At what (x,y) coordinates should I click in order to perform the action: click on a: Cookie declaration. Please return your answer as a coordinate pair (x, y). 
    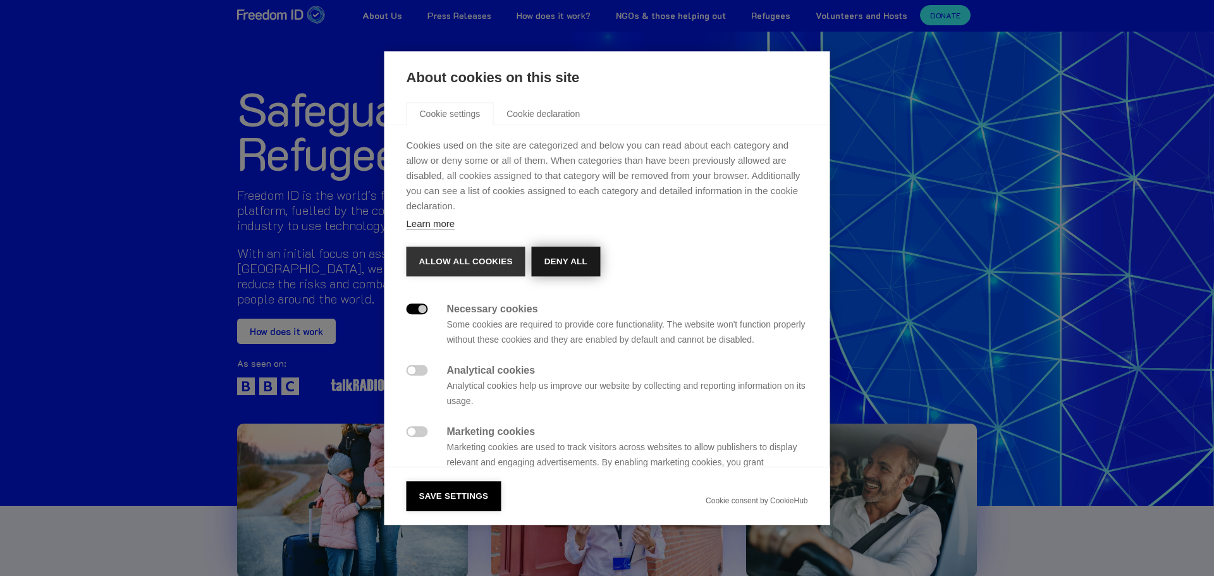
    Looking at the image, I should click on (543, 114).